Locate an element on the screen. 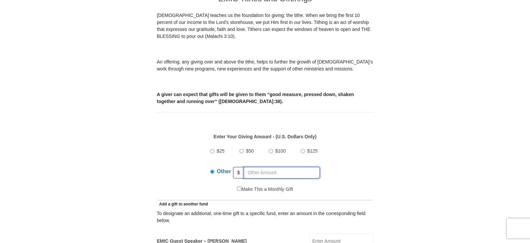 Image resolution: width=530 pixels, height=243 pixels. b: A giver can expect that gifts will be given to them “good measure, pressed down, shaken together ... is located at coordinates (255, 98).